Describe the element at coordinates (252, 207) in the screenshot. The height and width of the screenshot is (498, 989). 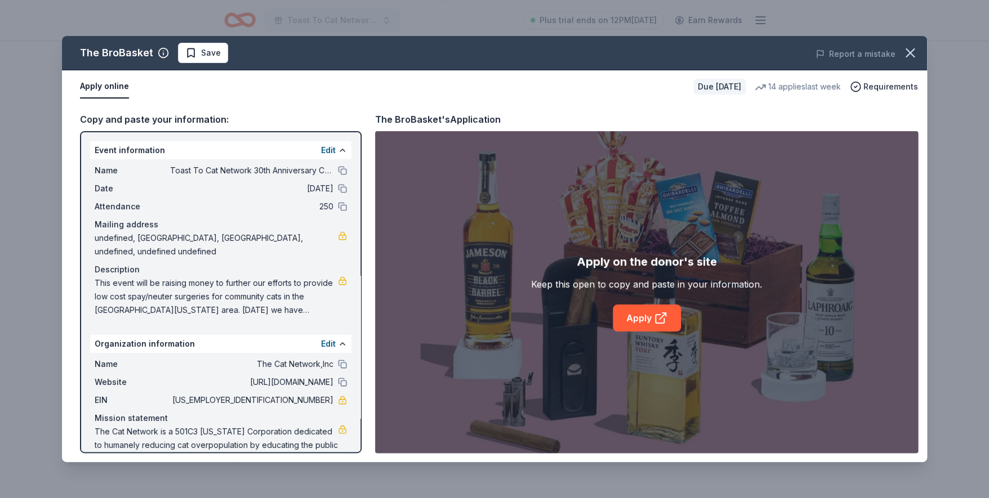
I see `span: 250` at that location.